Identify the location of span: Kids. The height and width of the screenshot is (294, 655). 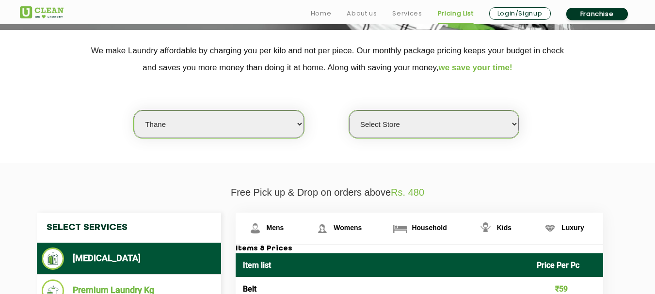
(504, 228).